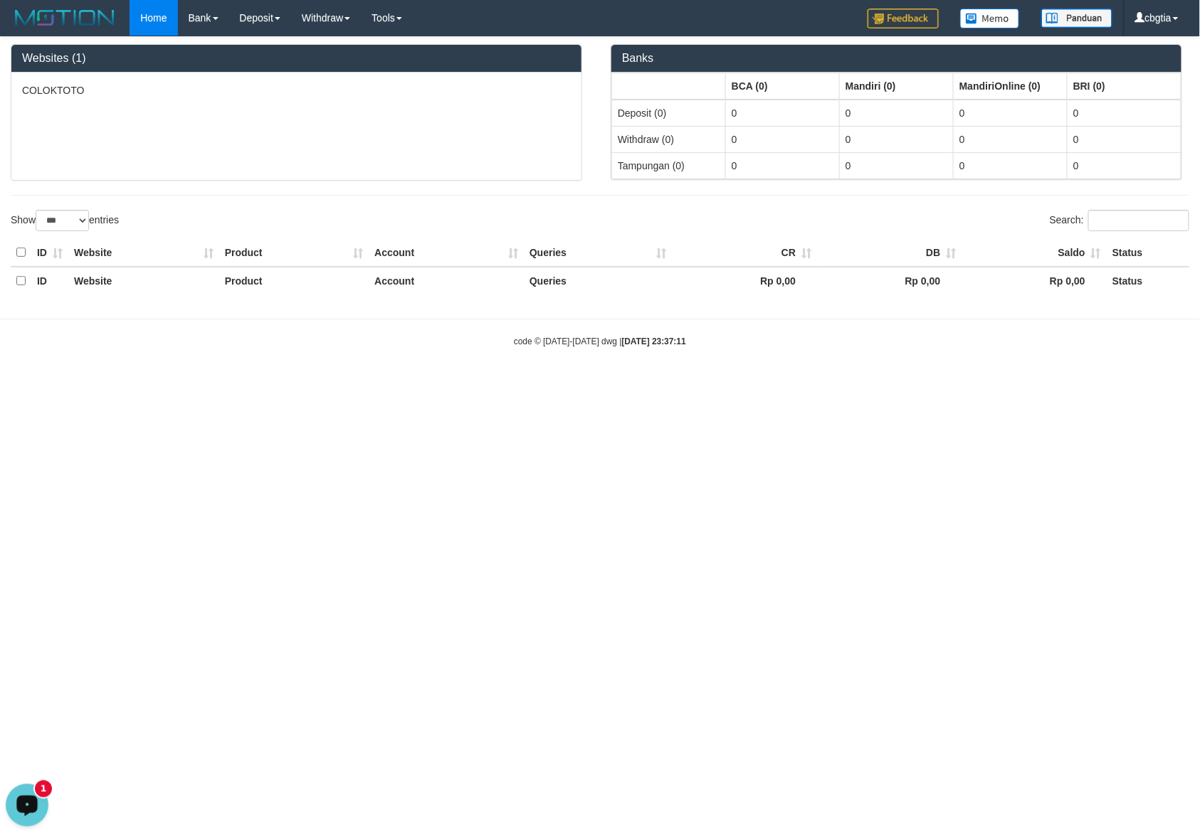  Describe the element at coordinates (669, 139) in the screenshot. I see `td: Withdraw (0)` at that location.